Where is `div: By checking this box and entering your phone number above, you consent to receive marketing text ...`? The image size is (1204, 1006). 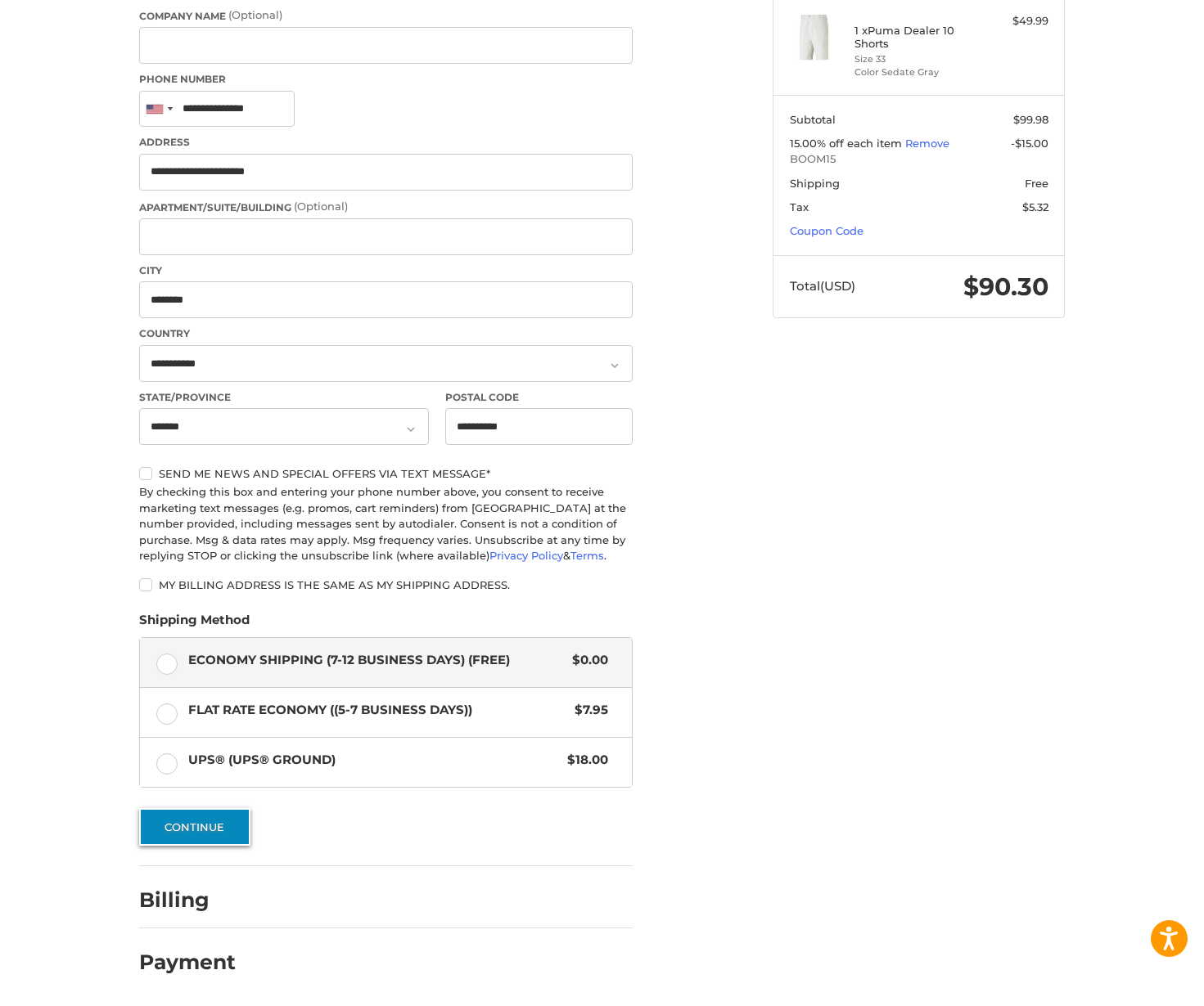
div: By checking this box and entering your phone number above, you consent to receive marketing text ... is located at coordinates (385, 524).